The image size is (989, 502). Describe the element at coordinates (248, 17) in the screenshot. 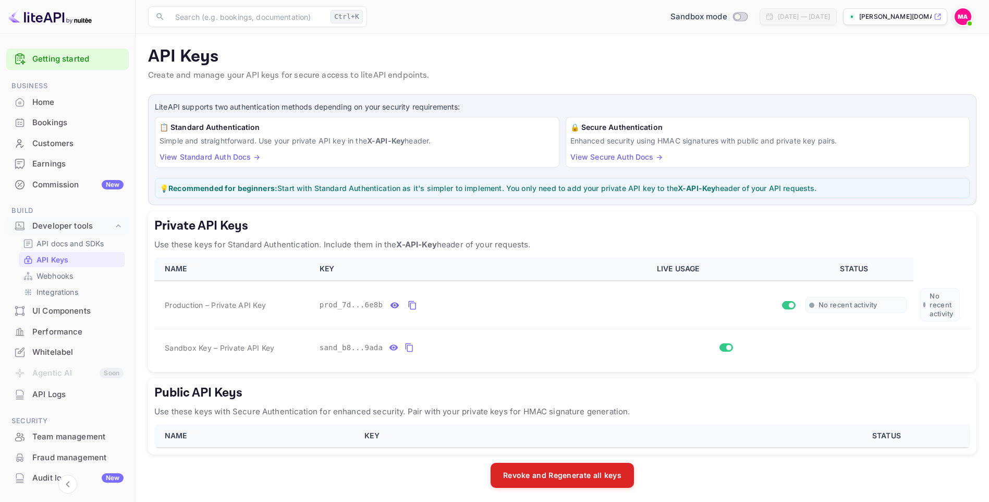

I see `input: Search (e.g. bookings, documentation)` at that location.